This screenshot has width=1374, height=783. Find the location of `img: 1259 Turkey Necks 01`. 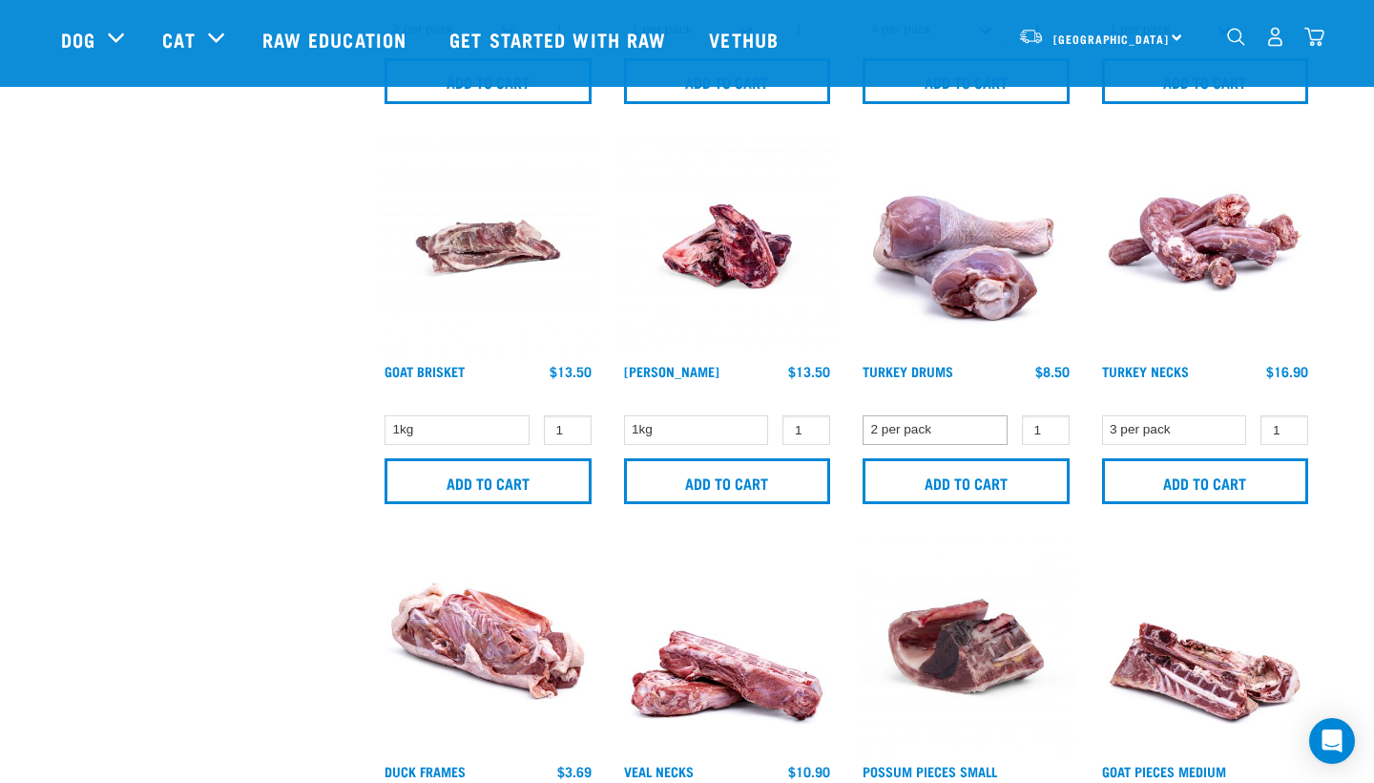

img: 1259 Turkey Necks 01 is located at coordinates (1205, 246).